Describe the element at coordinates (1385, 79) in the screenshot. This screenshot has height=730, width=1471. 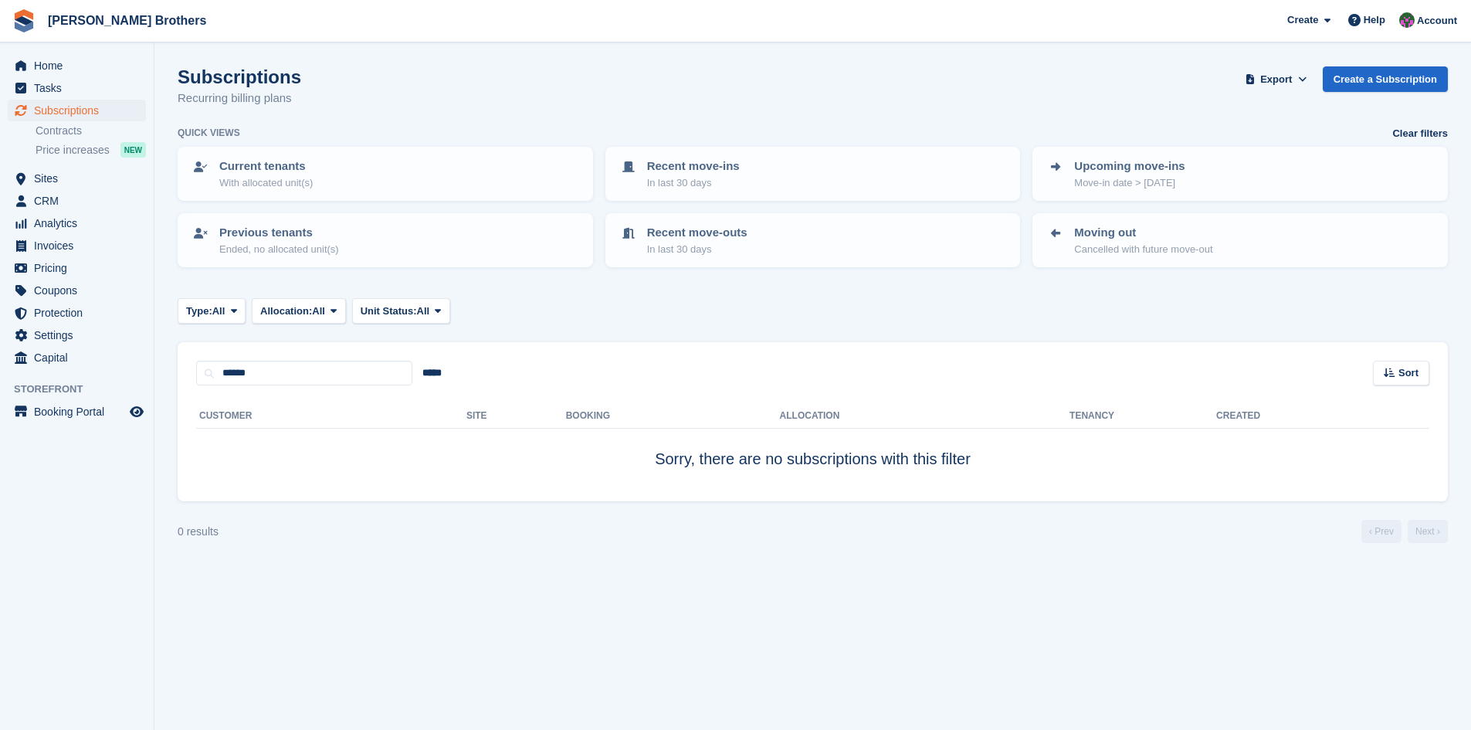
I see `a: Create a Subscription` at that location.